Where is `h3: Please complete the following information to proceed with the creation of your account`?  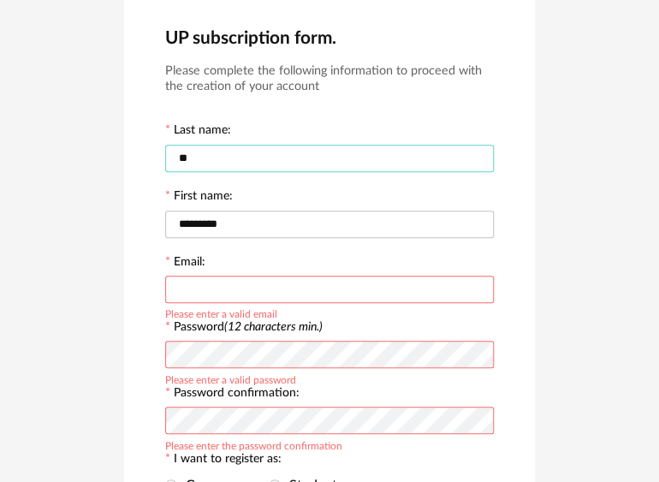 h3: Please complete the following information to proceed with the creation of your account is located at coordinates (329, 79).